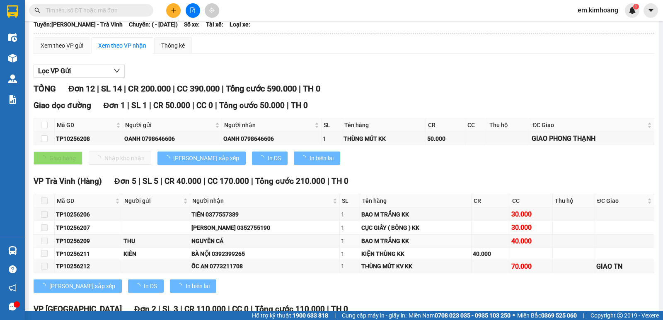 This screenshot has height=320, width=663. What do you see at coordinates (156, 241) in the screenshot?
I see `div: THU` at bounding box center [156, 241].